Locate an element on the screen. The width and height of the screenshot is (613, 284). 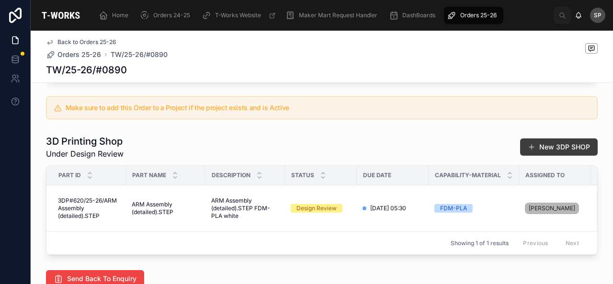
h1: 3D Printing Shop is located at coordinates (85, 141).